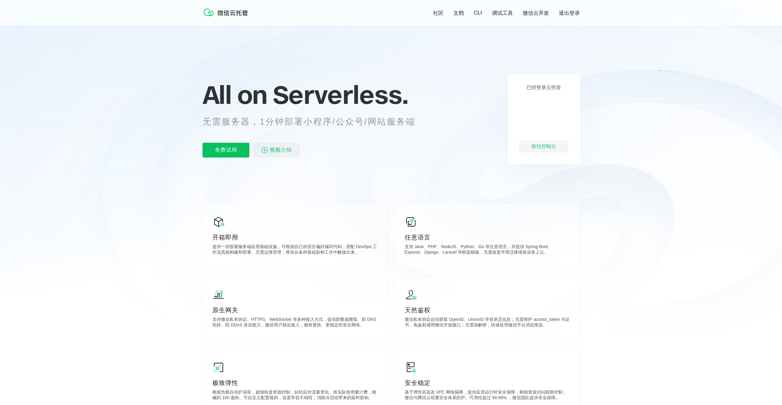  Describe the element at coordinates (281, 150) in the screenshot. I see `span: 视频介绍` at that location.